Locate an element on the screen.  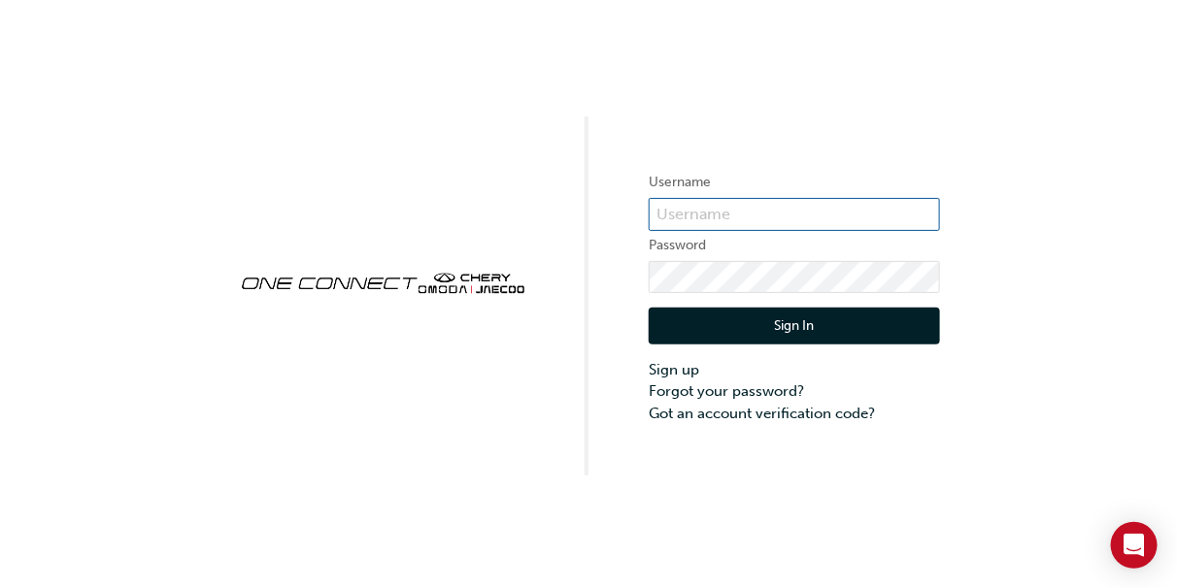
input: Username is located at coordinates (794, 215).